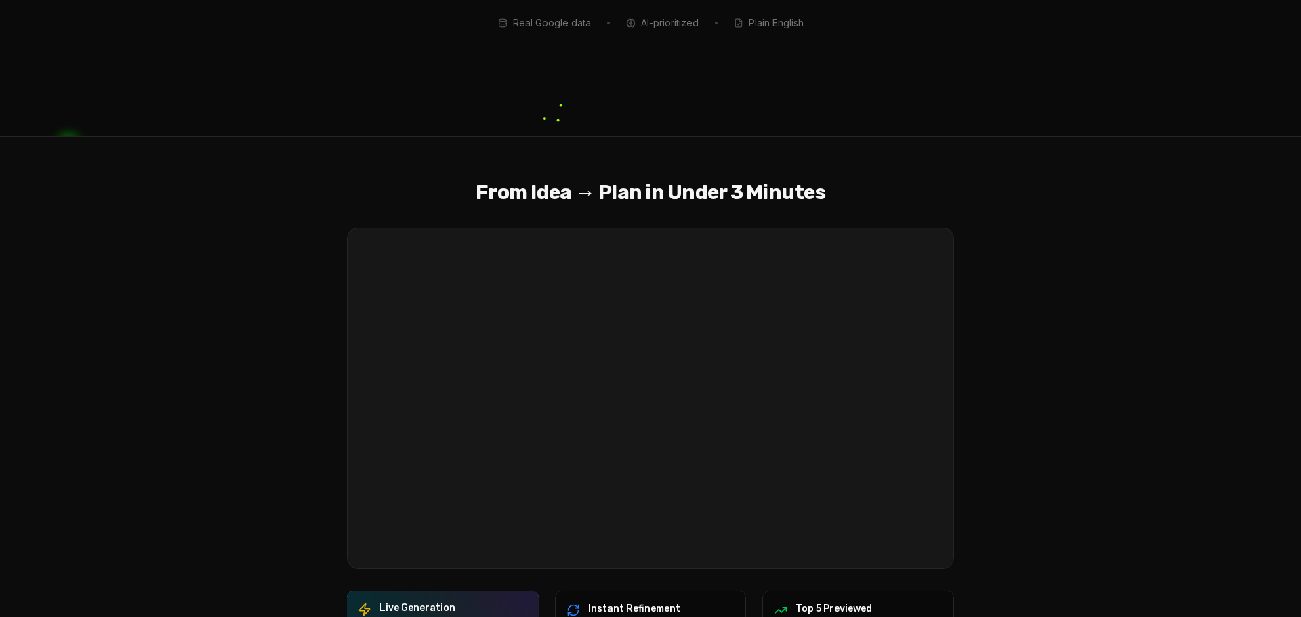 The height and width of the screenshot is (617, 1301). I want to click on h3: Live Generation, so click(453, 608).